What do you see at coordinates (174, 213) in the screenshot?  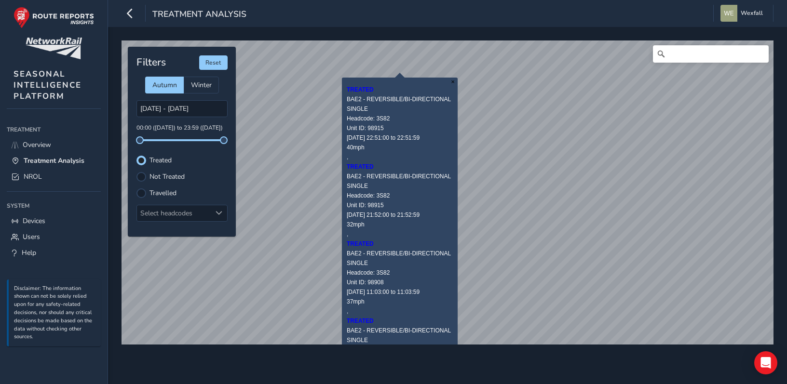 I see `div: Select headcodes` at bounding box center [174, 213].